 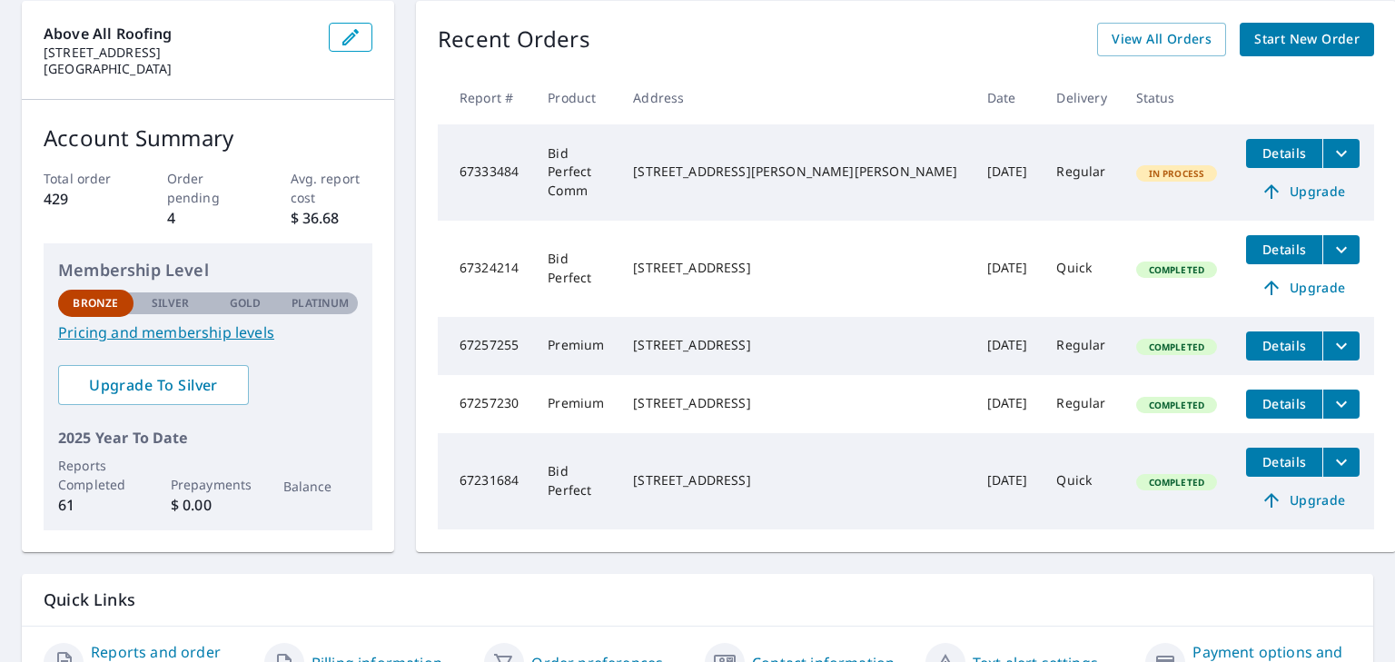 I want to click on p: Order pending, so click(x=208, y=188).